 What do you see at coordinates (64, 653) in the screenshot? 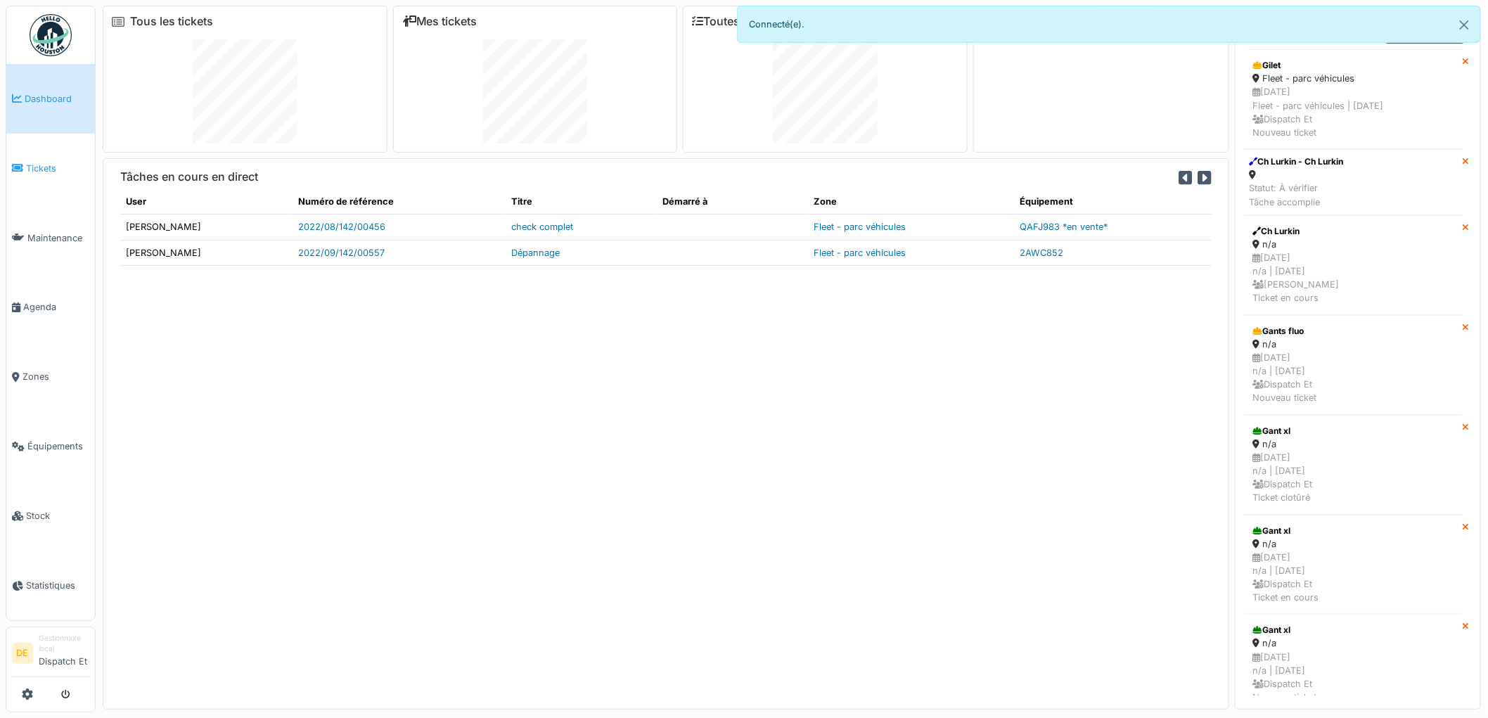
I see `li: Dispatch Et` at bounding box center [64, 653].